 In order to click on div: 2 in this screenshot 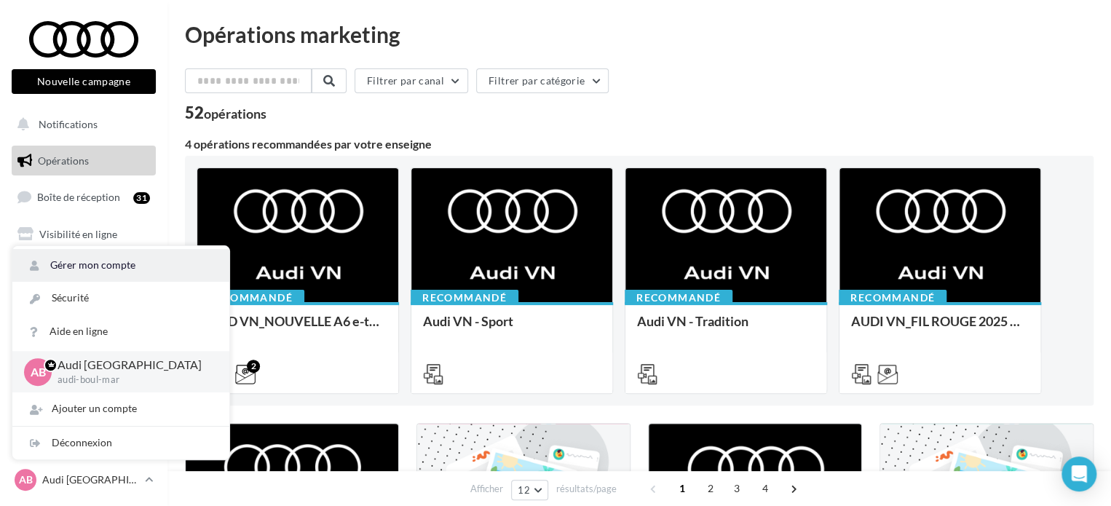, I will do `click(253, 366)`.